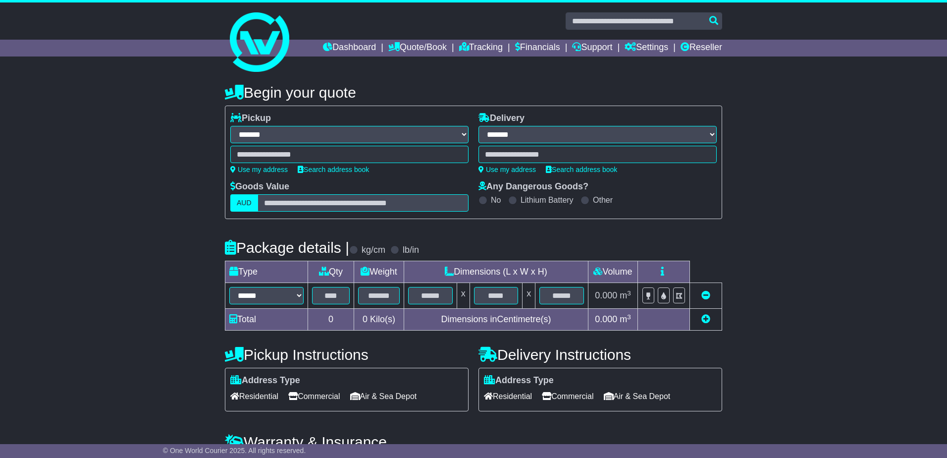  Describe the element at coordinates (365, 319) in the screenshot. I see `span: 0` at that location.